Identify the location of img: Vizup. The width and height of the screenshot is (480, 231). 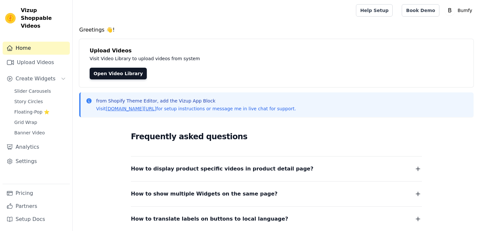
(10, 18).